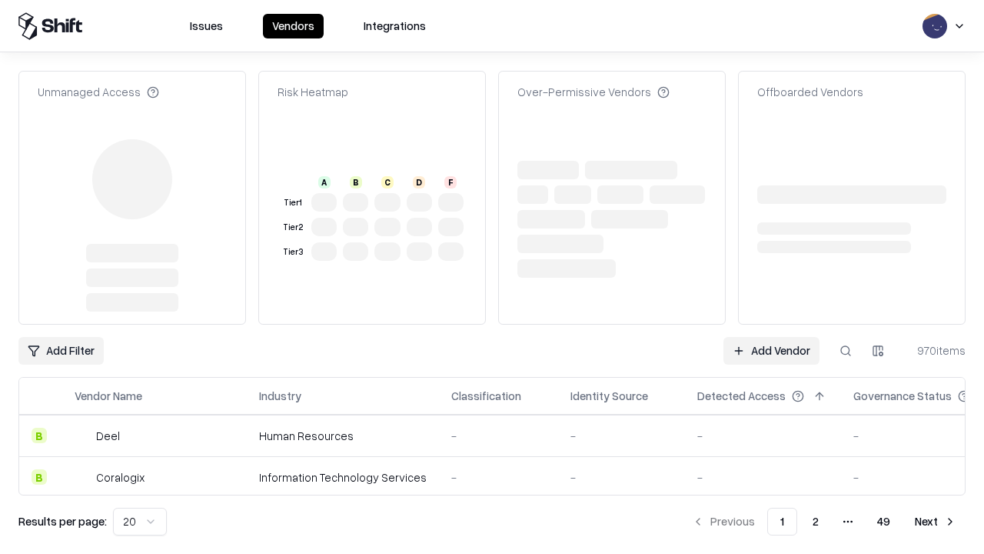 This screenshot has width=984, height=554. I want to click on button: 49, so click(883, 521).